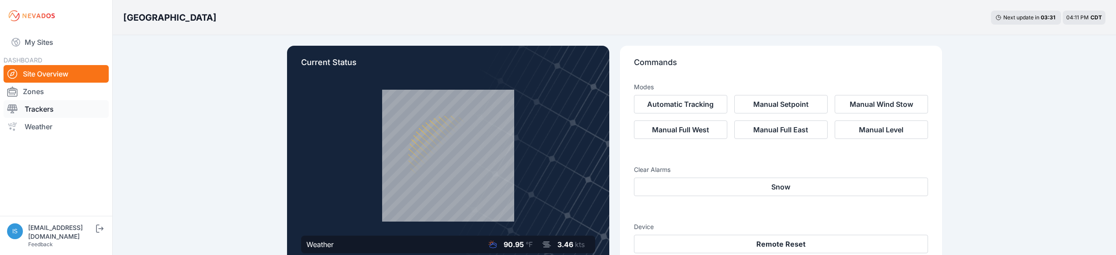 The image size is (1116, 255). Describe the element at coordinates (40, 244) in the screenshot. I see `a: Feedback` at that location.